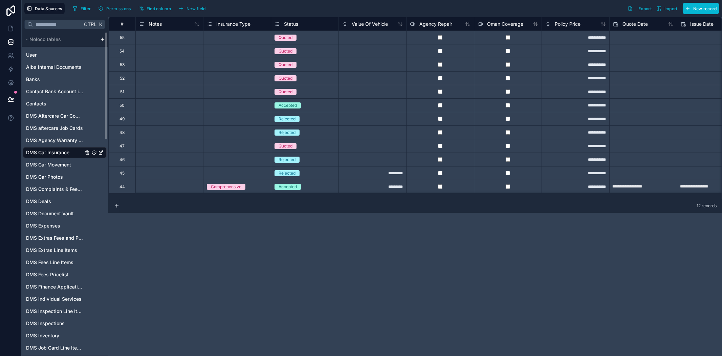 The image size is (722, 356). What do you see at coordinates (370, 24) in the screenshot?
I see `span: Value Of Vehicle` at bounding box center [370, 24].